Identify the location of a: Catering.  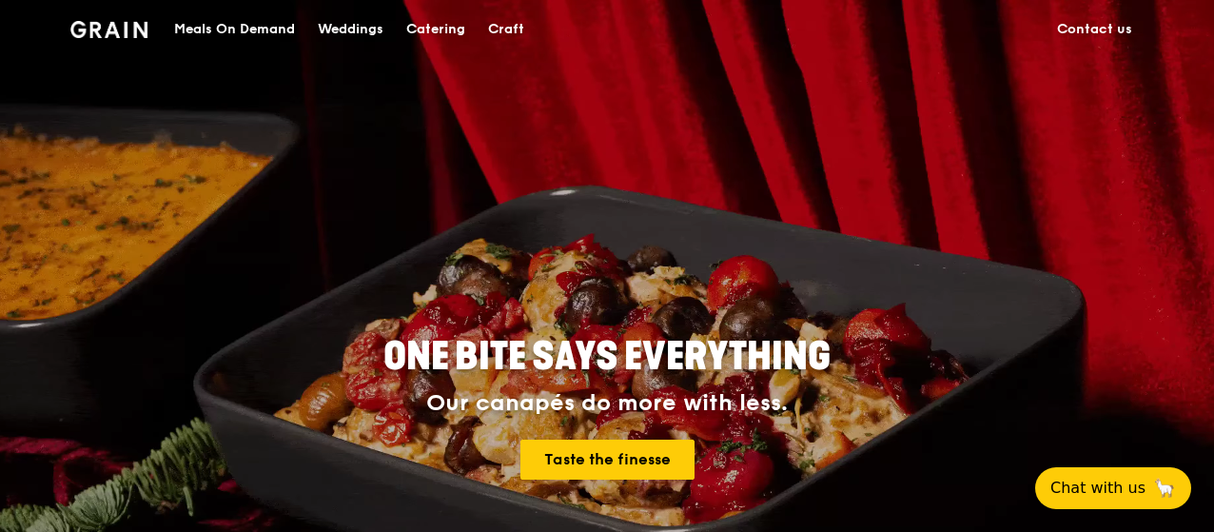
(436, 30).